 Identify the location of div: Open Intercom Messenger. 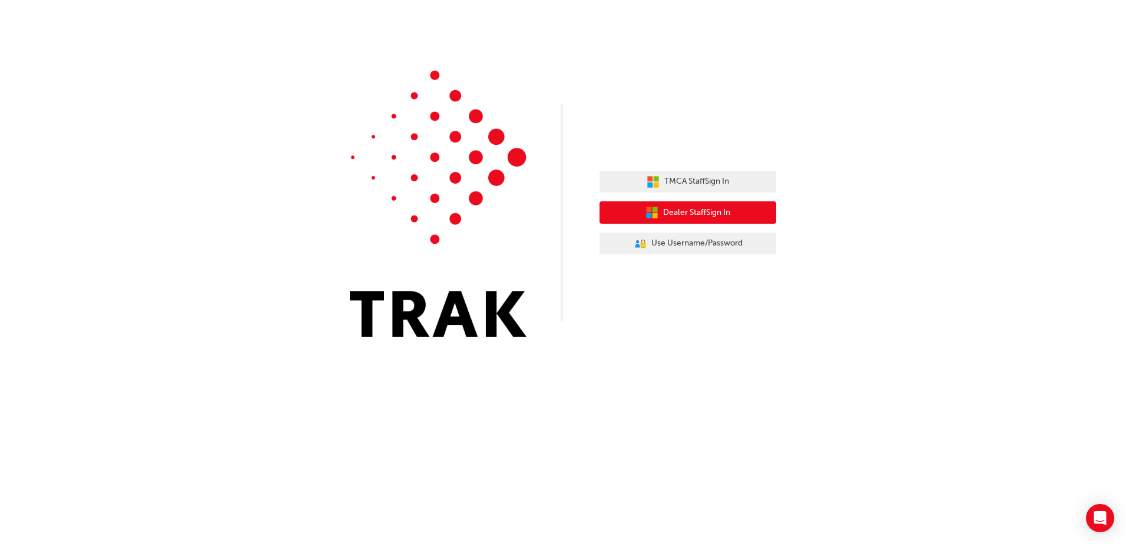
(1100, 518).